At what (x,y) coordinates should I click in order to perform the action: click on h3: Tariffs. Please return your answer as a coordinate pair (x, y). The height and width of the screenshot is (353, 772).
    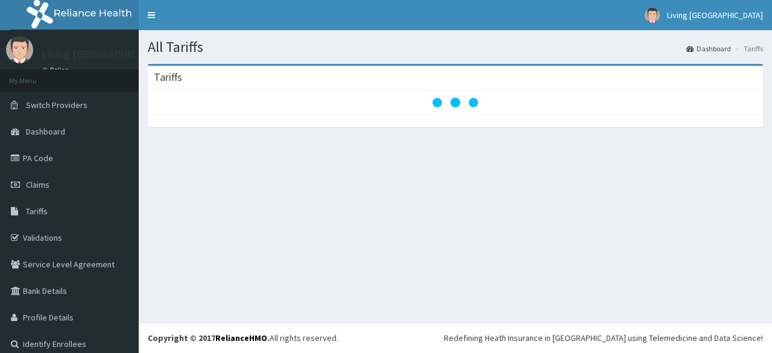
    Looking at the image, I should click on (168, 77).